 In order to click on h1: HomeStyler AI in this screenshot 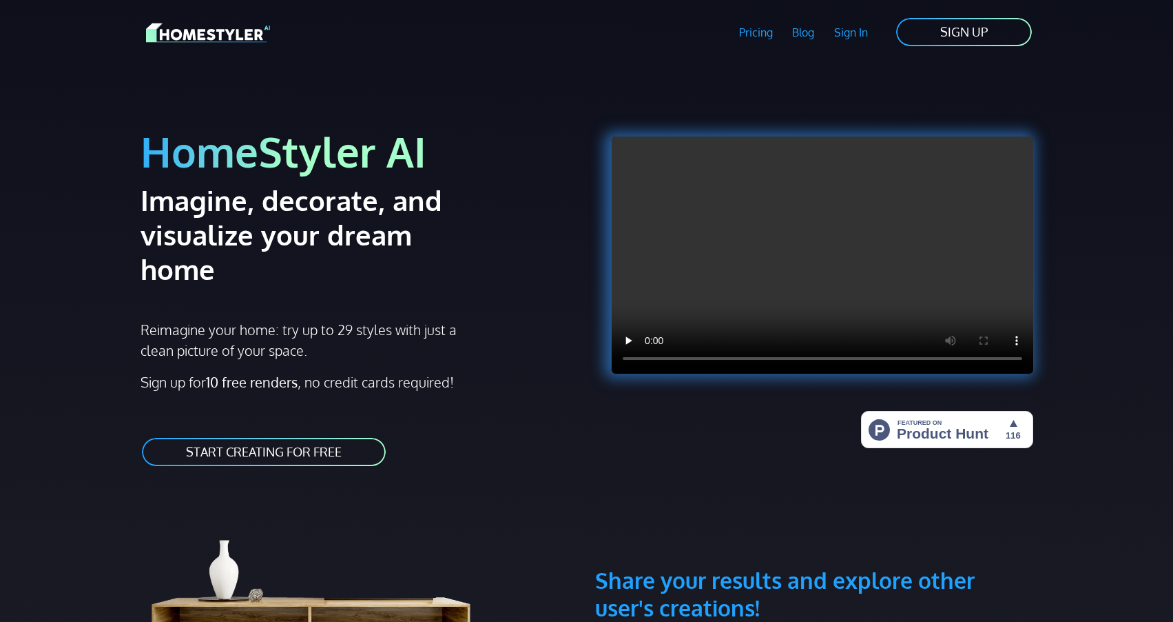, I will do `click(360, 151)`.